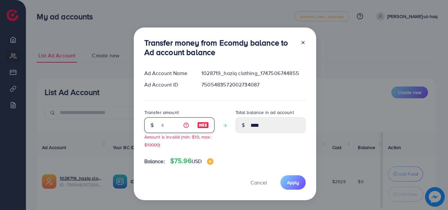  Describe the element at coordinates (293, 182) in the screenshot. I see `button: Apply` at that location.